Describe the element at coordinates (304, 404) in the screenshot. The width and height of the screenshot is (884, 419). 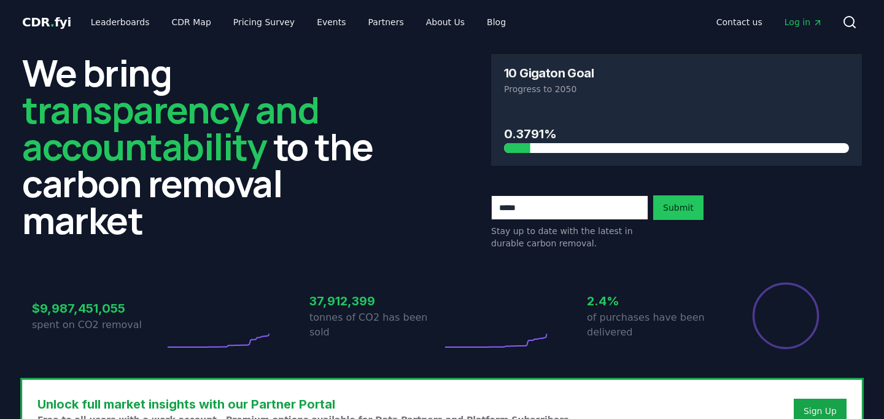
I see `h3: Unlock full market insights with our Partner Portal` at that location.